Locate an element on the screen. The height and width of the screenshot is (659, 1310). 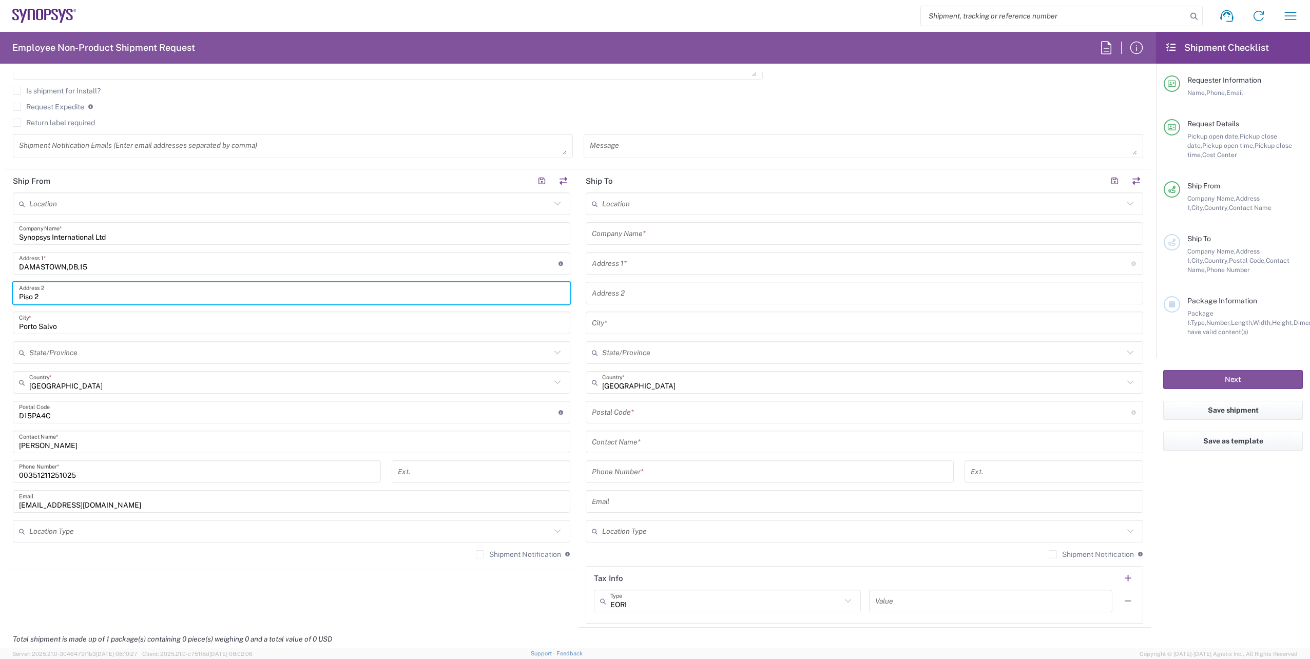
span: Cost Center is located at coordinates (1220, 155).